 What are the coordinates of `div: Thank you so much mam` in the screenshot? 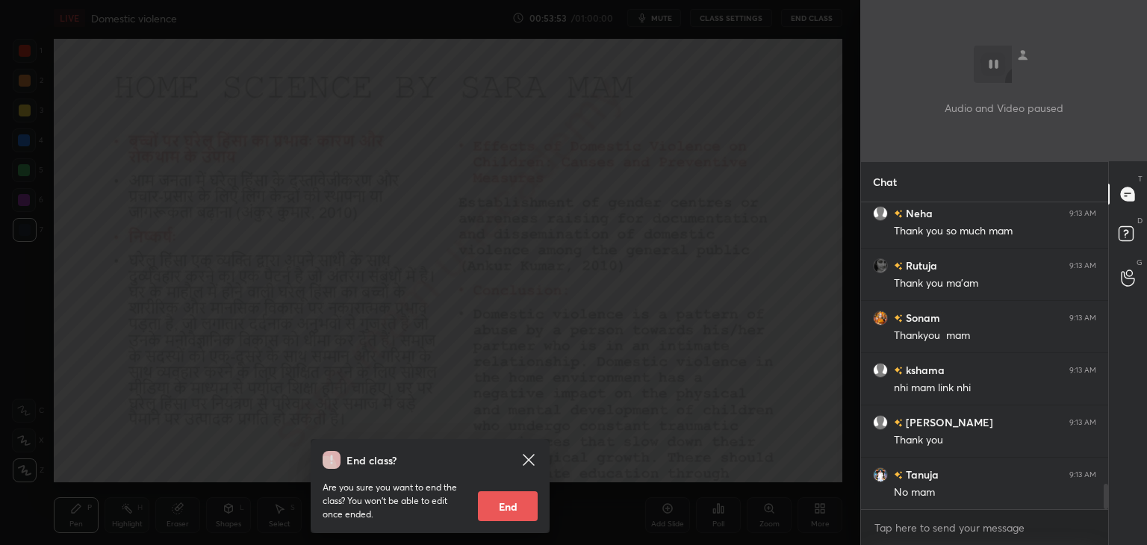 It's located at (995, 232).